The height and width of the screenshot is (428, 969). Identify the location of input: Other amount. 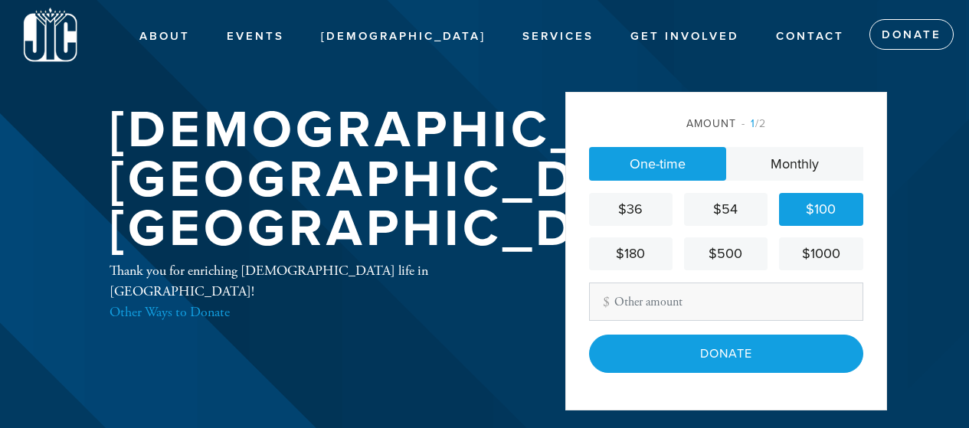
(726, 302).